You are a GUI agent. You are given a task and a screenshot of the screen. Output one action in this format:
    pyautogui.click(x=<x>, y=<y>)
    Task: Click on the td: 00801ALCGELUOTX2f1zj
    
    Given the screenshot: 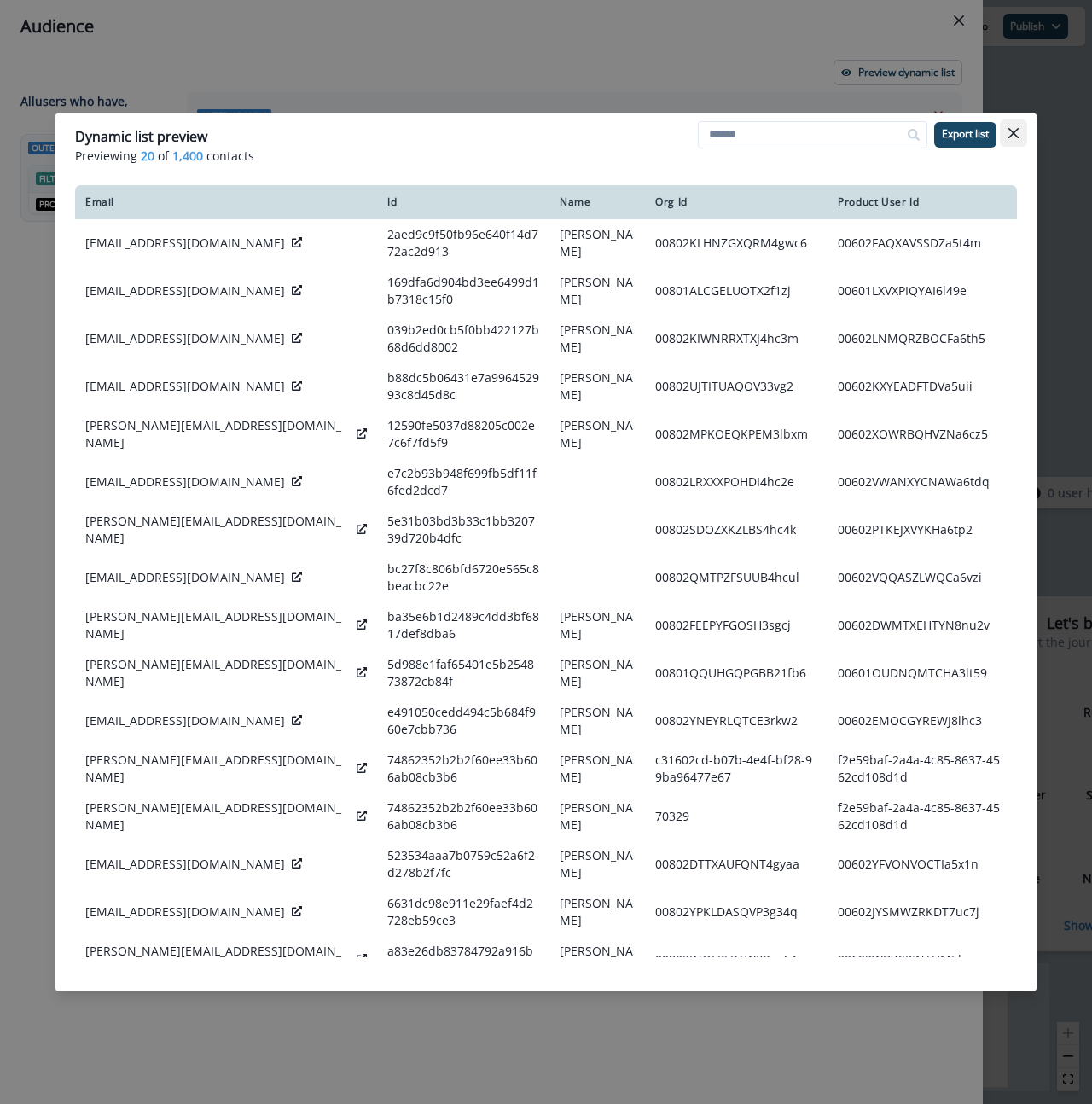 What is the action you would take?
    pyautogui.click(x=736, y=291)
    